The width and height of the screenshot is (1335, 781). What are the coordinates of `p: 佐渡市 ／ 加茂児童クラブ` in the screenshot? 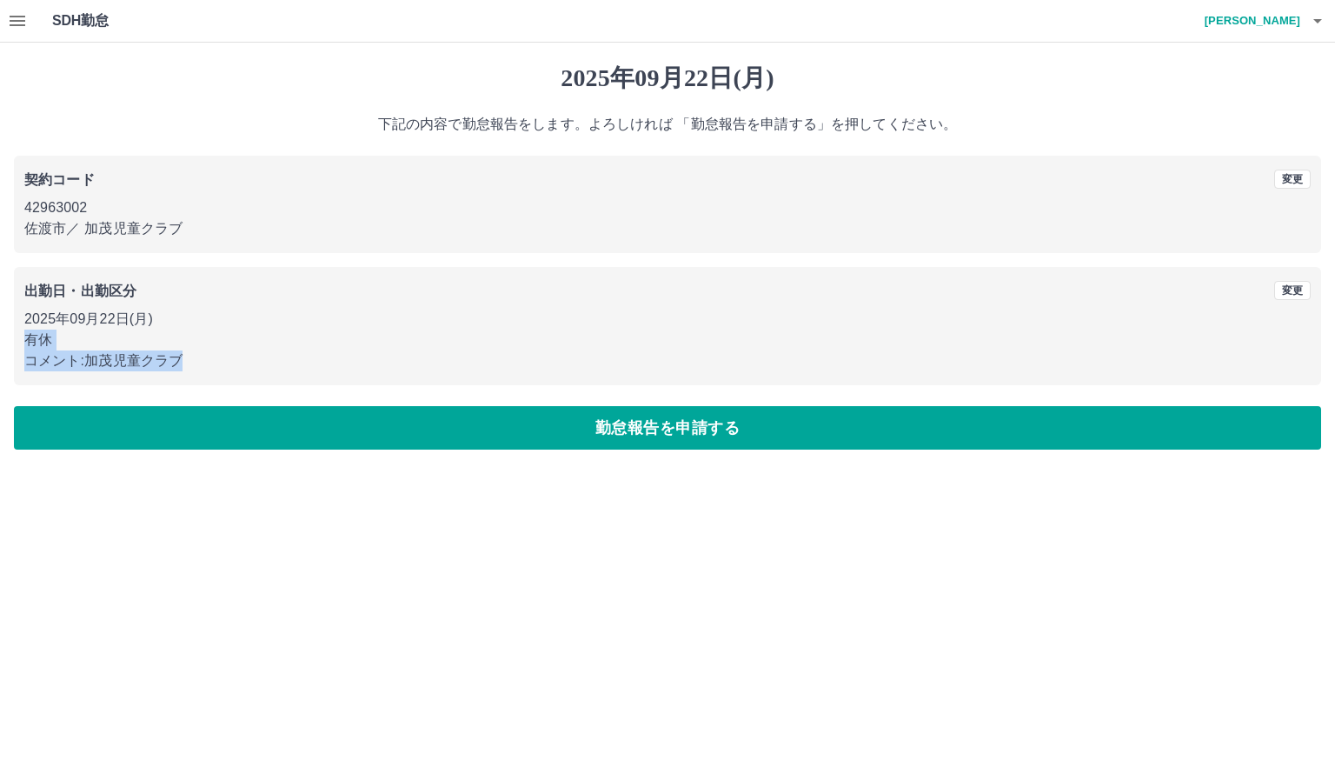 It's located at (668, 229).